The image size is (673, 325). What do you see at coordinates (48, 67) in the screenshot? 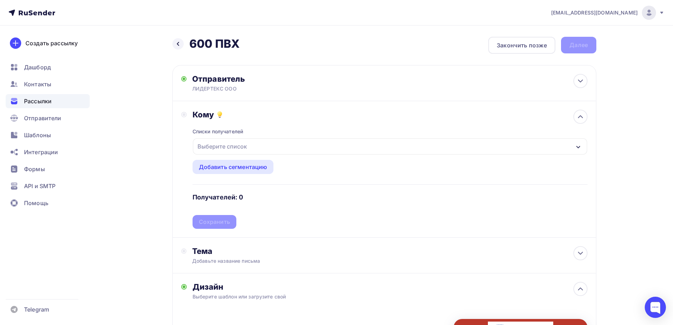
I see `a: Дашборд` at bounding box center [48, 67].